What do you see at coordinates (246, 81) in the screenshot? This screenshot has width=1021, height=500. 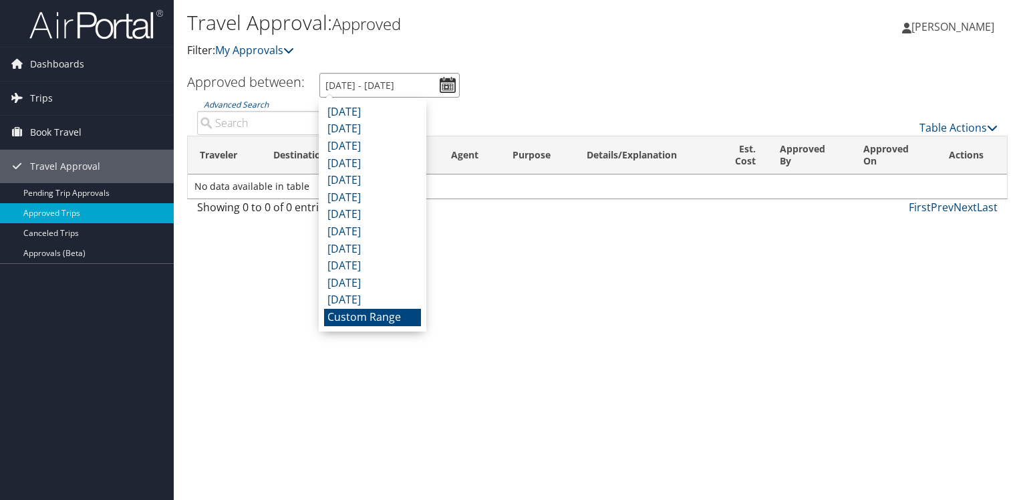 I see `h3: Approved between:` at bounding box center [246, 81].